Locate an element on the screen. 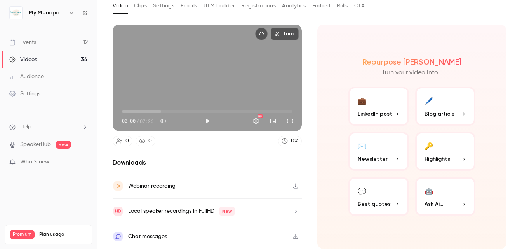 The image size is (522, 249). div: Turn on miniplayer is located at coordinates (273, 121).